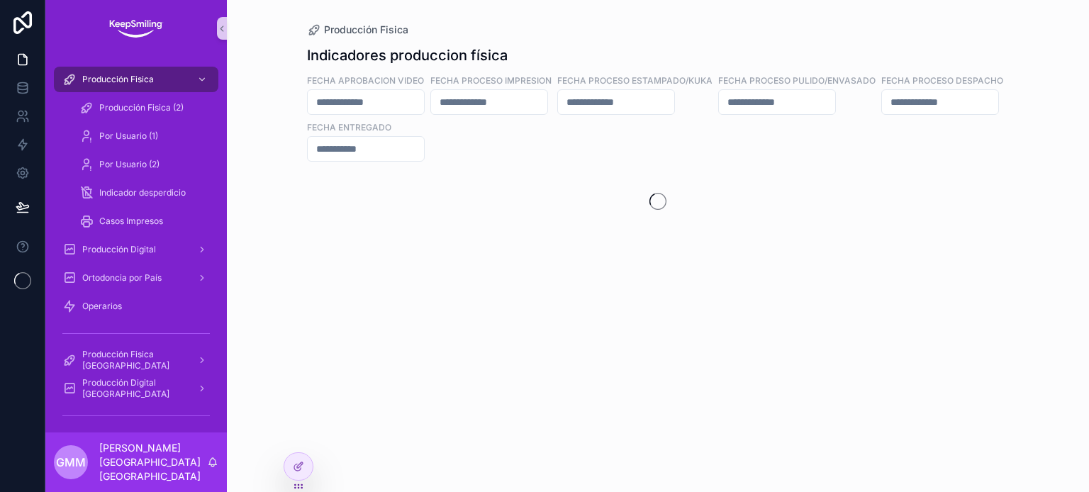  Describe the element at coordinates (136, 278) in the screenshot. I see `a: Ortodoncia por País` at that location.